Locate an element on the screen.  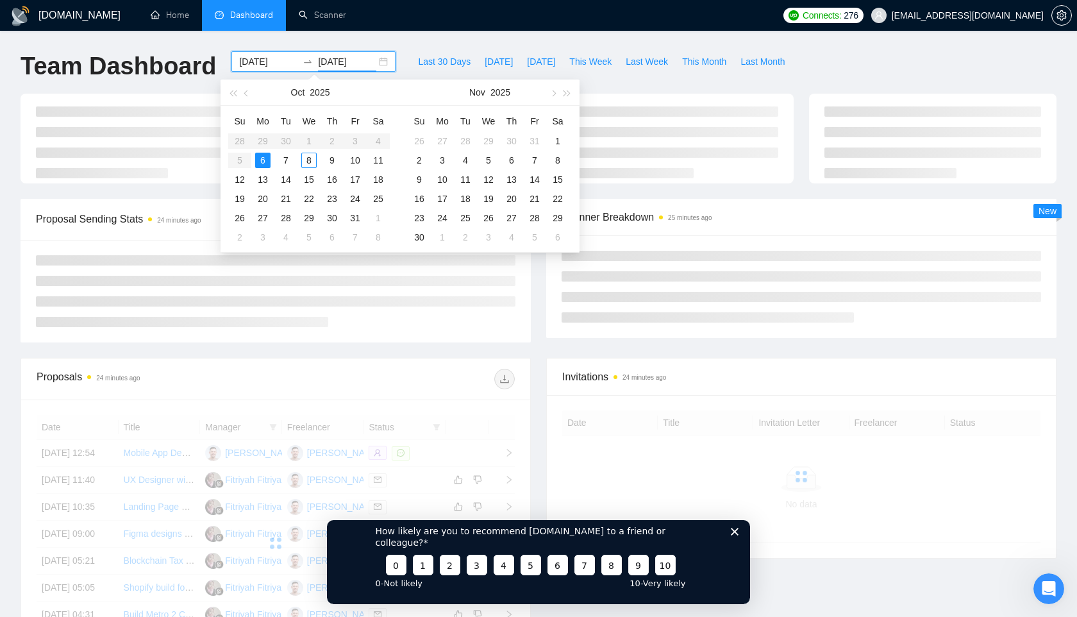
img: logo is located at coordinates (21, 16).